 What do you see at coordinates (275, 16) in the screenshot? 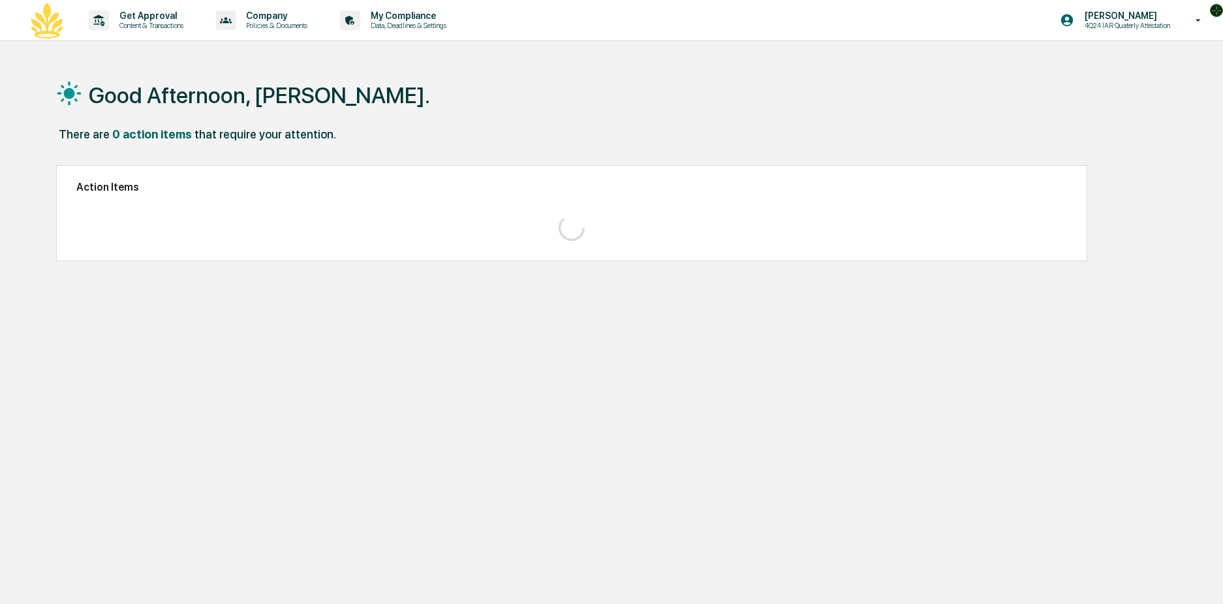
I see `p: Company` at bounding box center [275, 16].